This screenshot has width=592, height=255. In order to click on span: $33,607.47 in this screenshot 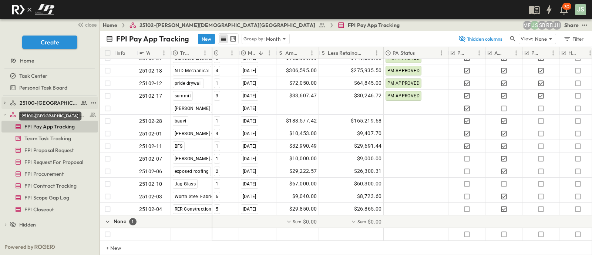, I will do `click(303, 95)`.